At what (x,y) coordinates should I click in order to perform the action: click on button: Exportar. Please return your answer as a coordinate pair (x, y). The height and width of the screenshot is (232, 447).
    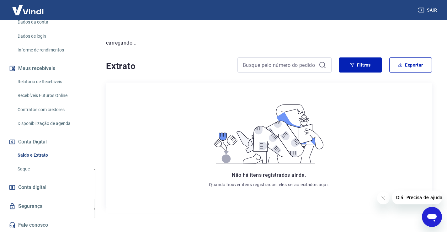
    Looking at the image, I should click on (411, 65).